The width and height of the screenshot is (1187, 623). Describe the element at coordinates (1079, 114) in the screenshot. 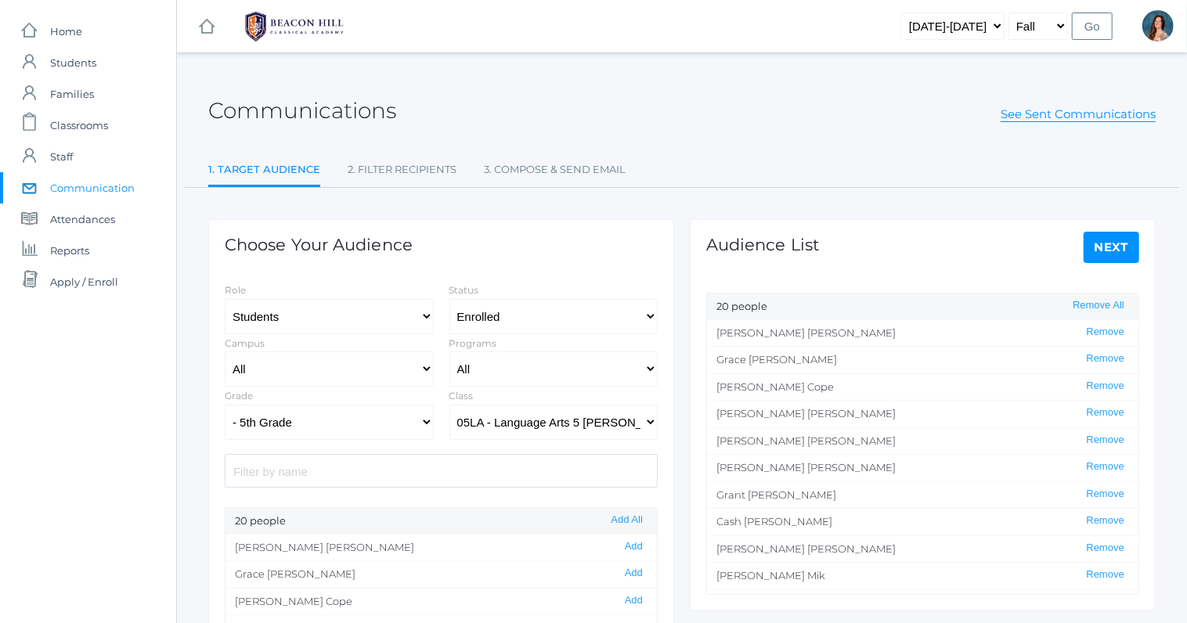

I see `a: See Sent Communications` at that location.